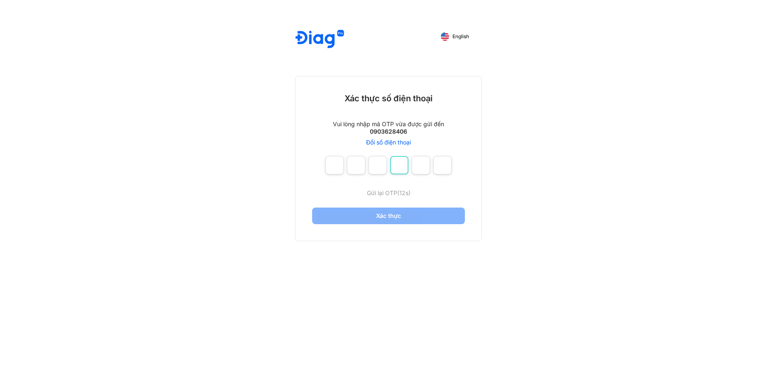  What do you see at coordinates (319, 39) in the screenshot?
I see `img: logo` at bounding box center [319, 39].